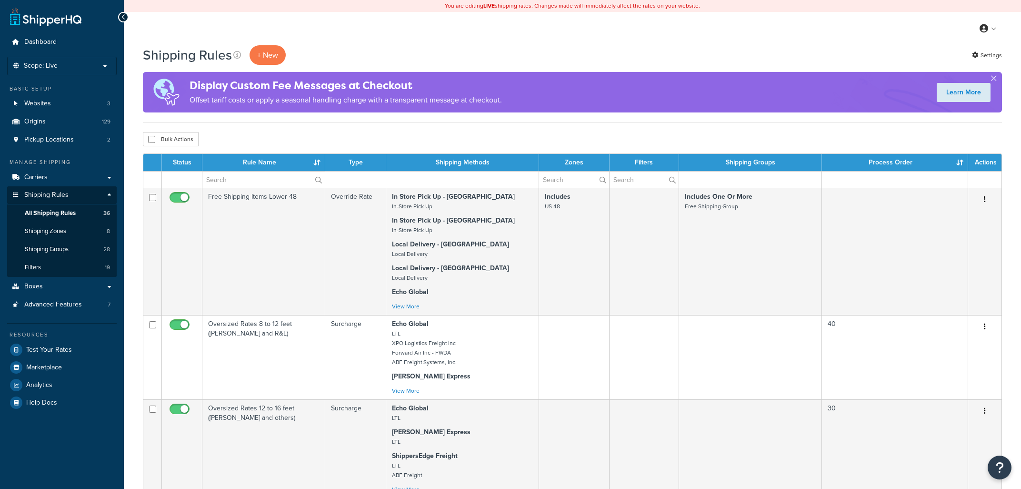  I want to click on span: Origins, so click(35, 121).